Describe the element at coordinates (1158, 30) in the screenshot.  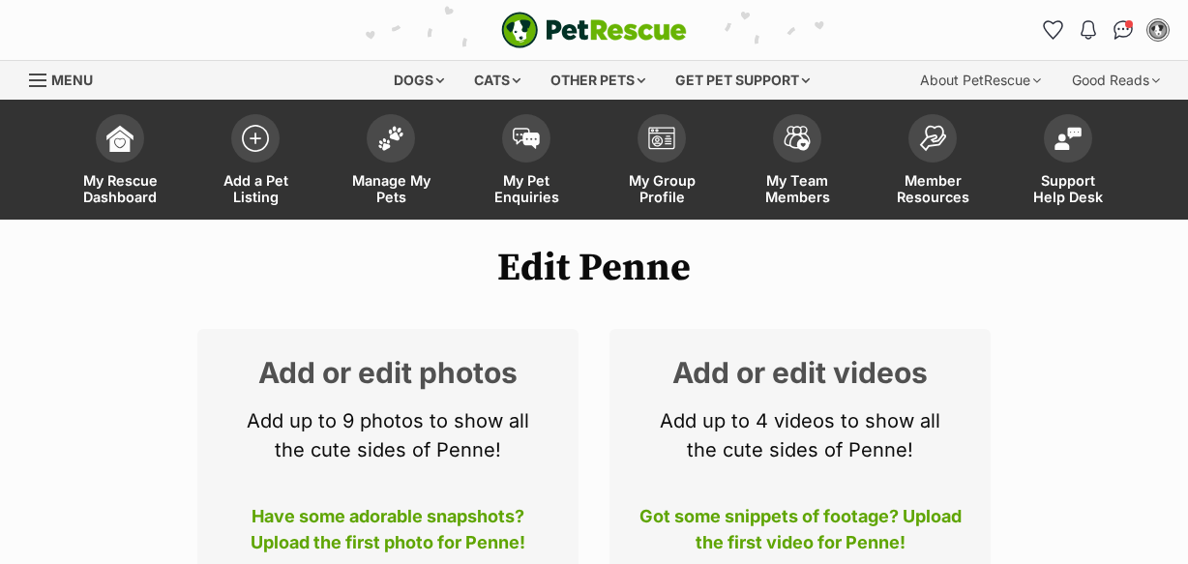
I see `img: Sonja profile pic` at that location.